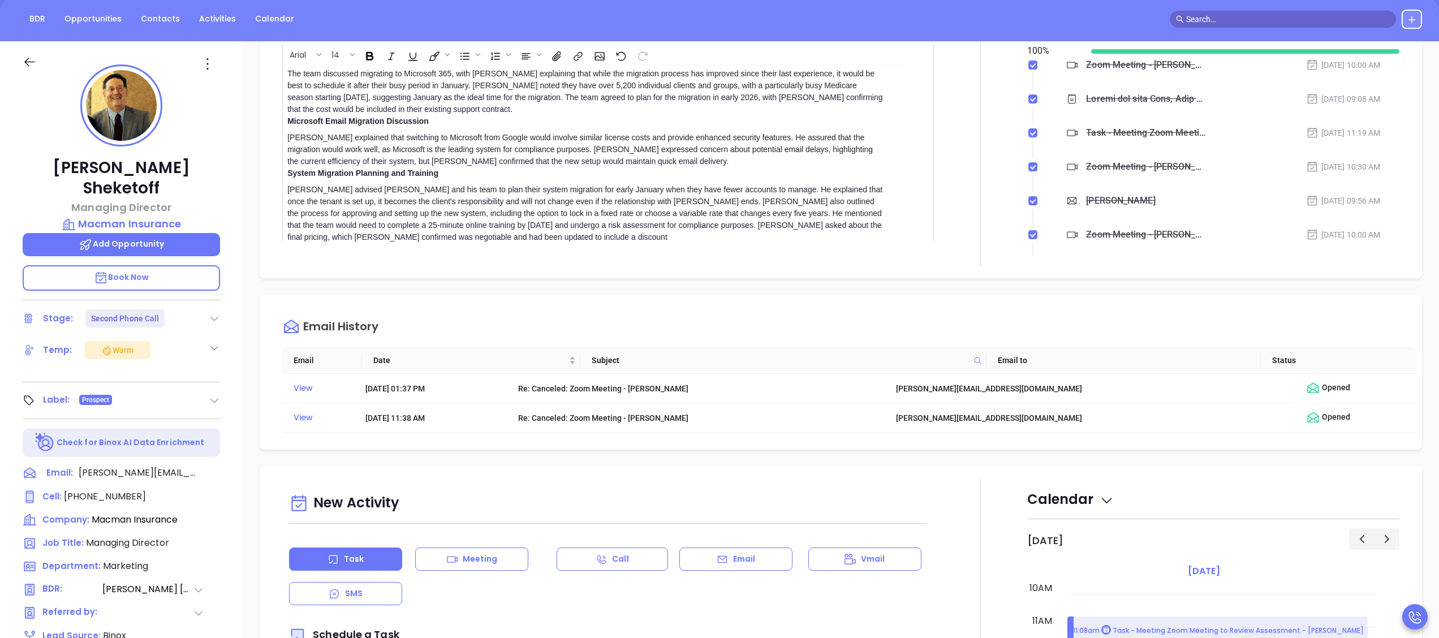  Describe the element at coordinates (117, 350) in the screenshot. I see `div: Warm` at that location.